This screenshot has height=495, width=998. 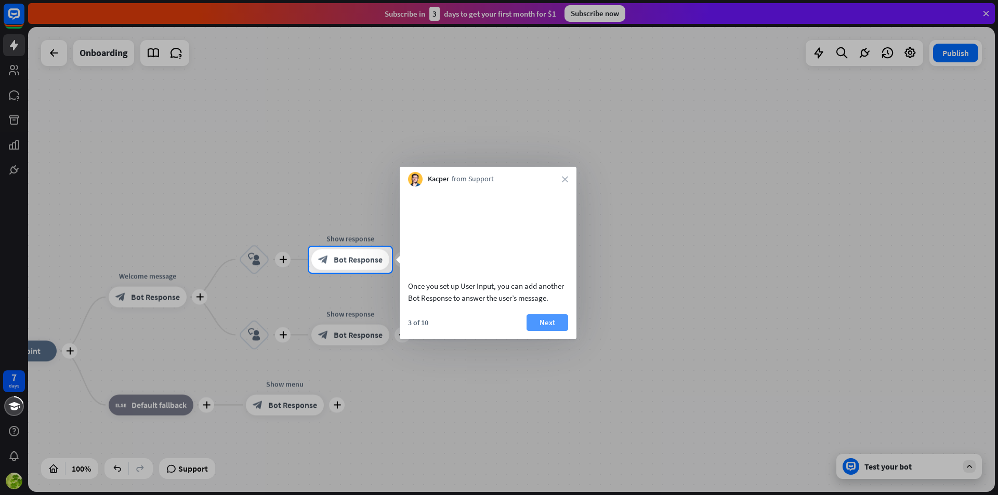 I want to click on span: Kacper, so click(x=438, y=179).